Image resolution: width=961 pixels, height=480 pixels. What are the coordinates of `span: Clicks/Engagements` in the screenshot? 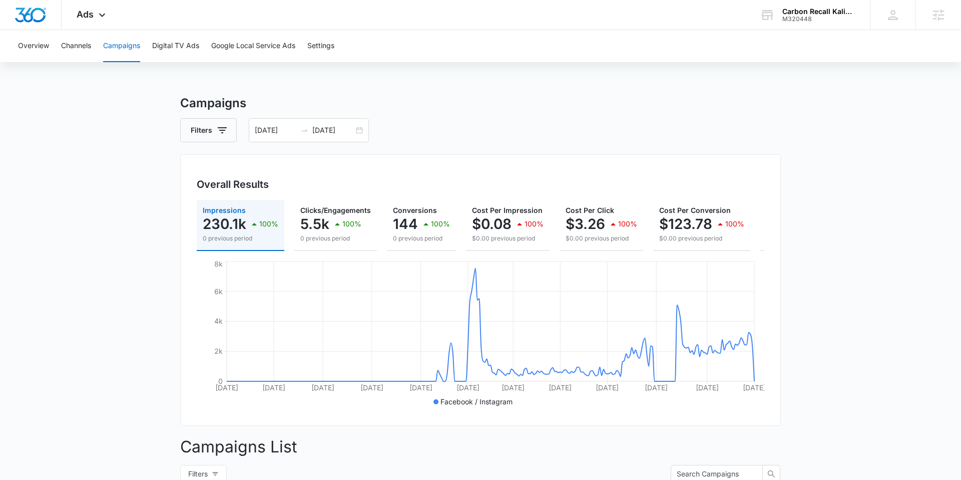 It's located at (335, 210).